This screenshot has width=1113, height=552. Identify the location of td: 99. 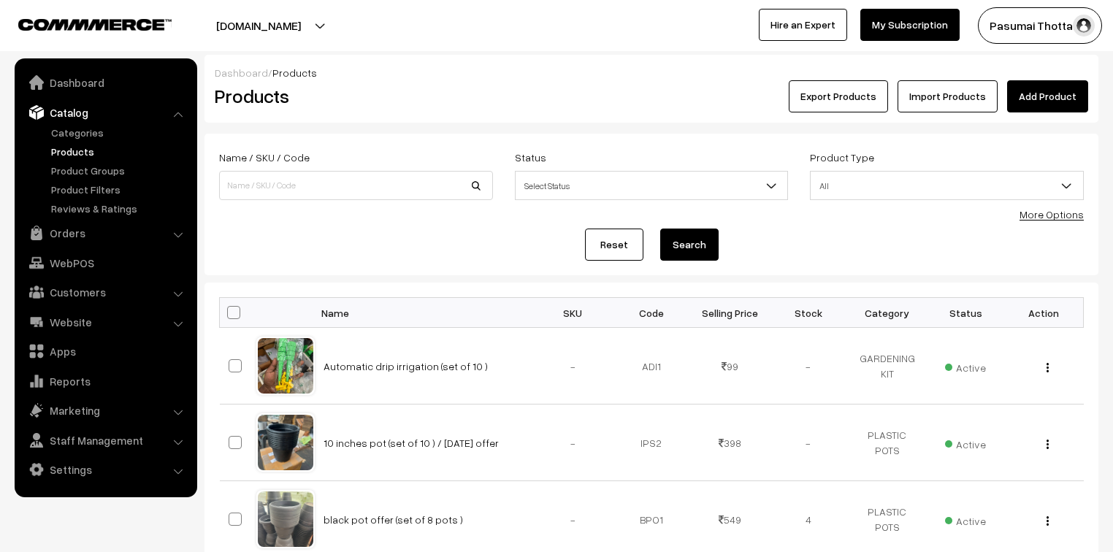
(730, 366).